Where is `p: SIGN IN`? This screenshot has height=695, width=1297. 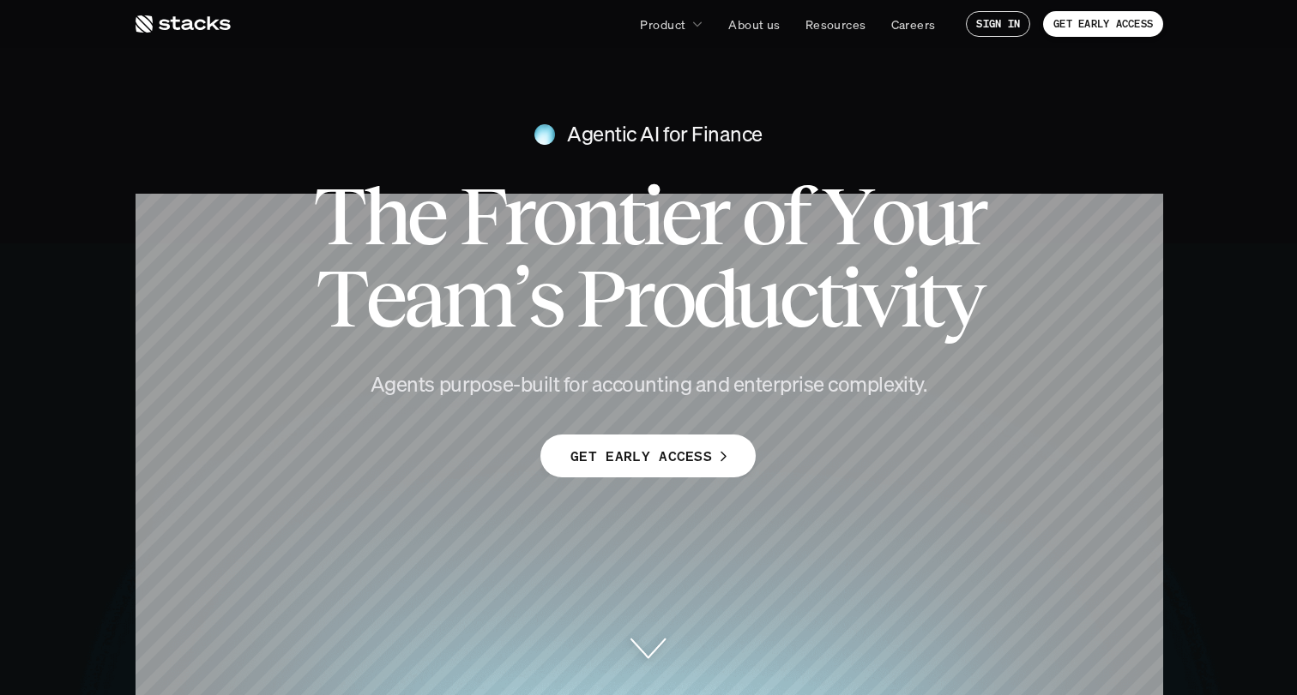 p: SIGN IN is located at coordinates (997, 24).